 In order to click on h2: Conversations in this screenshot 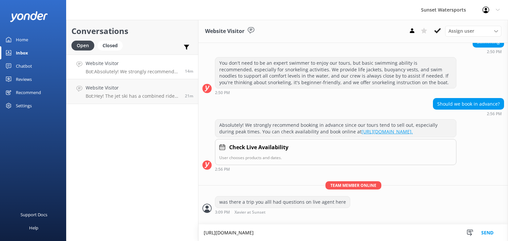, I will do `click(132, 31)`.